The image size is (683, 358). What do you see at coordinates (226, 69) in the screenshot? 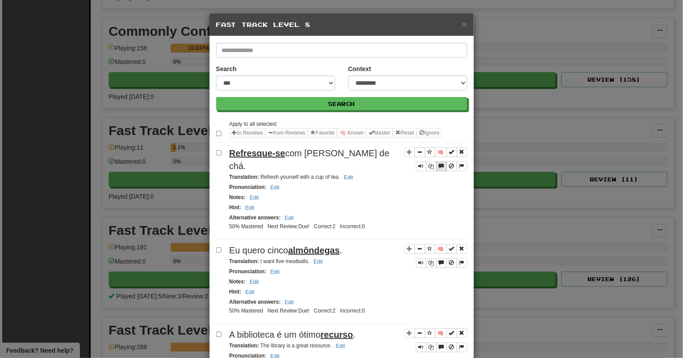
I see `label: Search` at bounding box center [226, 69].